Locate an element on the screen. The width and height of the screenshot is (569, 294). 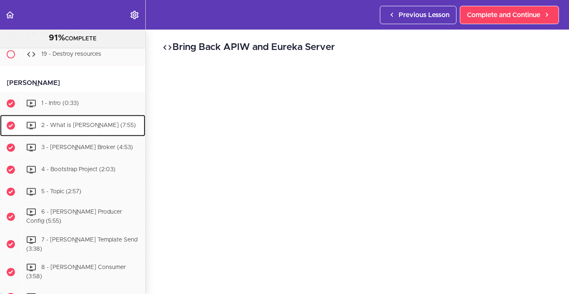
h2: Bring Back APIW and Eureka Server is located at coordinates (357, 47).